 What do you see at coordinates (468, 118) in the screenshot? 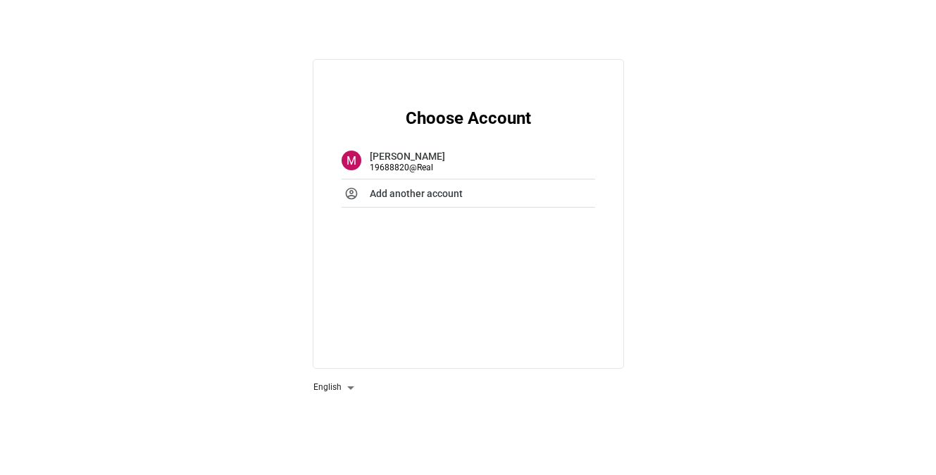
I see `h2: Choose Account` at bounding box center [468, 118].